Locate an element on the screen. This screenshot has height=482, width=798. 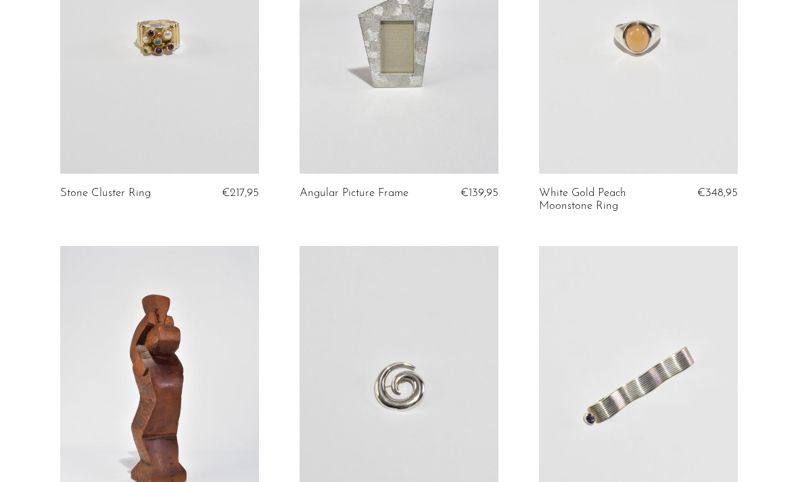
span: €139,95 is located at coordinates (480, 193).